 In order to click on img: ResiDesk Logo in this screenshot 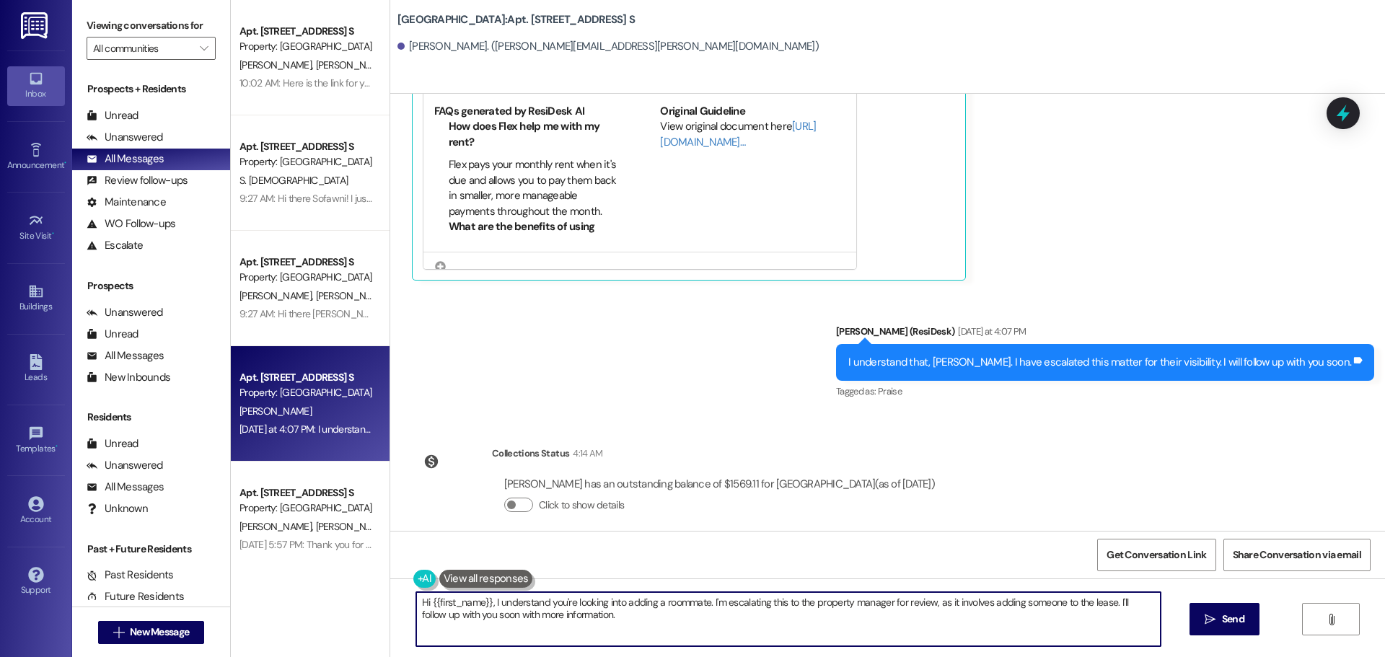, I will do `click(35, 25)`.